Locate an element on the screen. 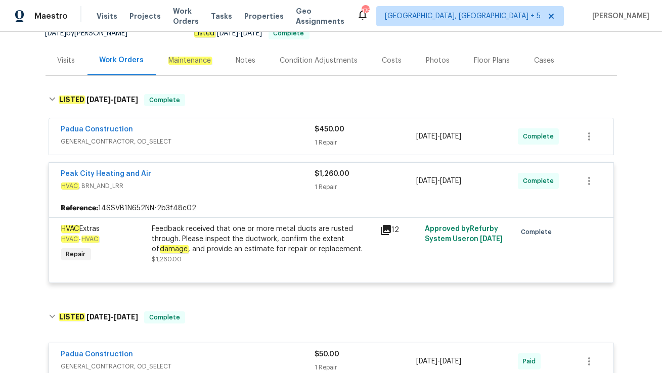 The width and height of the screenshot is (662, 373). span: Geo Assignments is located at coordinates (320, 16).